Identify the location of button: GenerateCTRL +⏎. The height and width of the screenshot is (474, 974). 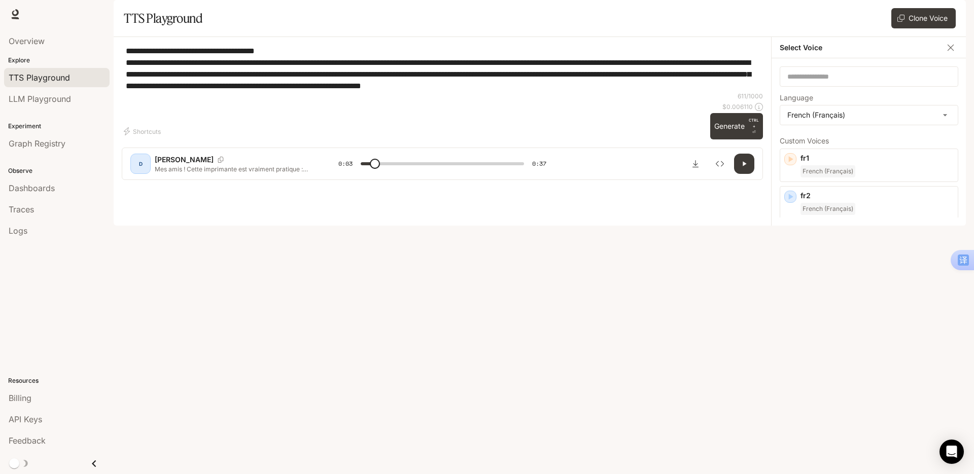
(736, 126).